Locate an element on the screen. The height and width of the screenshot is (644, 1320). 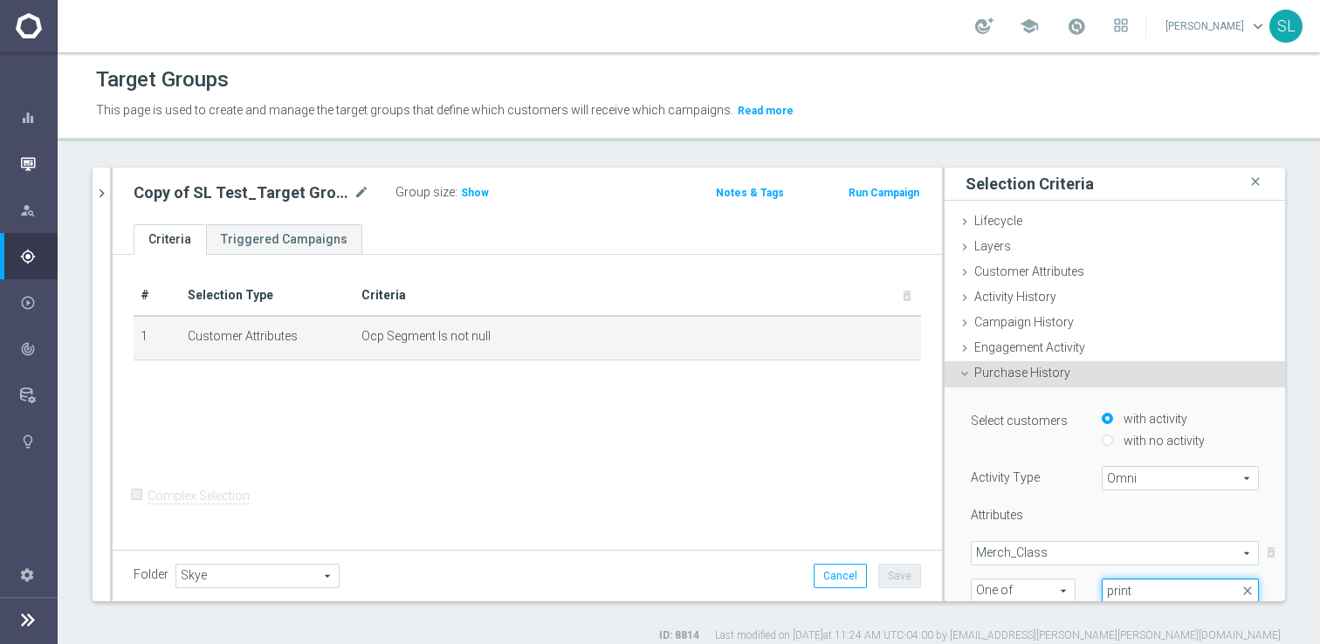
input: Quick find is located at coordinates (1180, 591).